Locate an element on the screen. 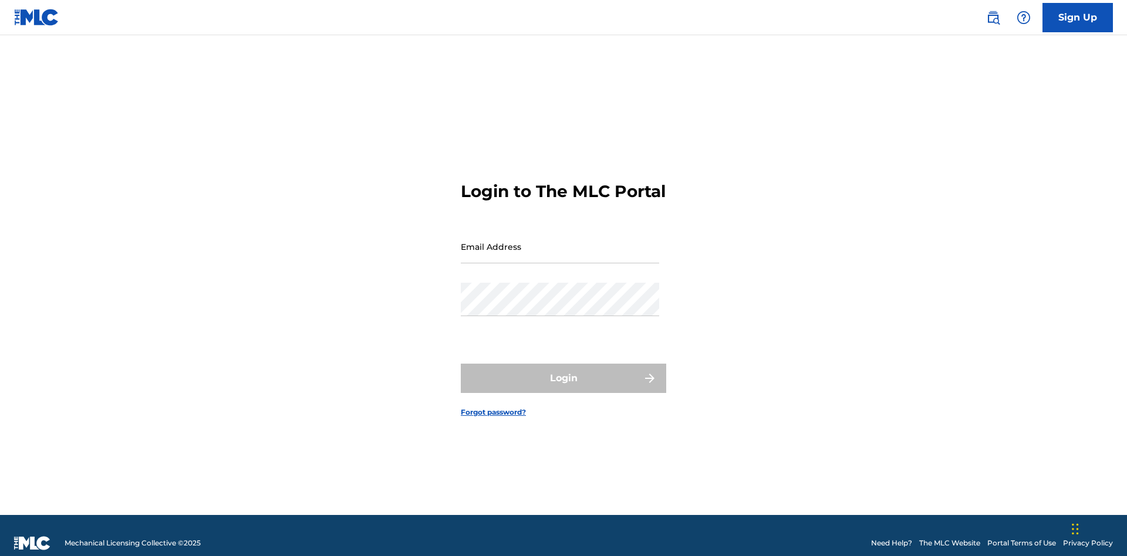 This screenshot has width=1127, height=556. div: Help is located at coordinates (1023, 18).